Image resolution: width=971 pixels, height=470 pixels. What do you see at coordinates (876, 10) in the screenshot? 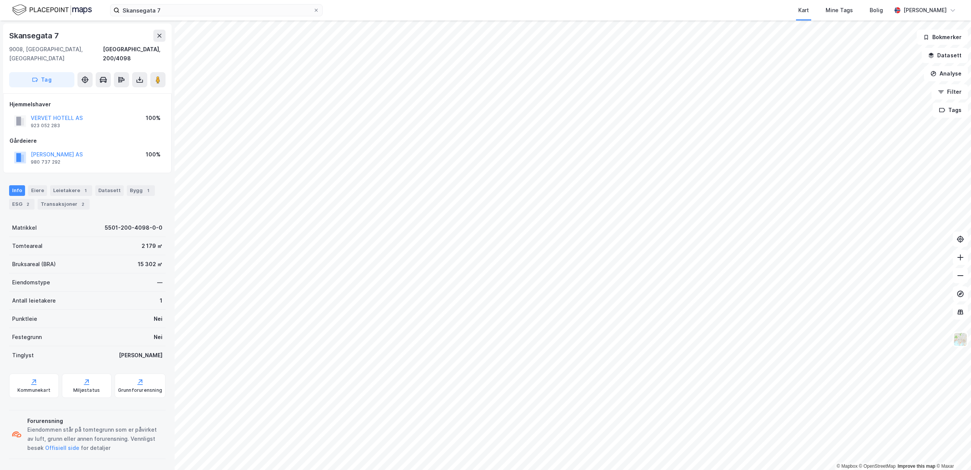
I see `div: Bolig` at bounding box center [876, 10].